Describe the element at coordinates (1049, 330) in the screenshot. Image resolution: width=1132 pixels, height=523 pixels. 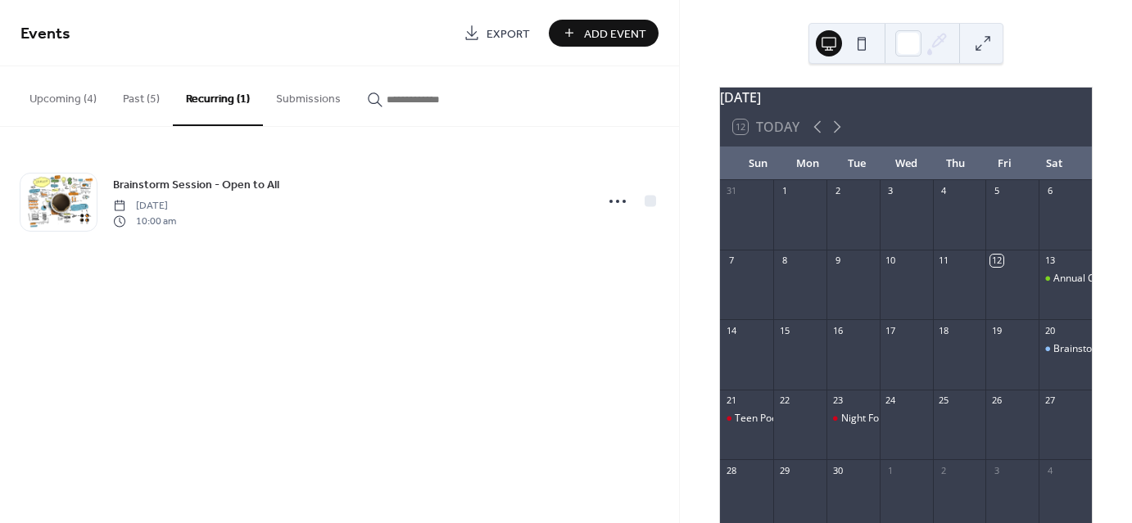
I see `div: 20` at that location.